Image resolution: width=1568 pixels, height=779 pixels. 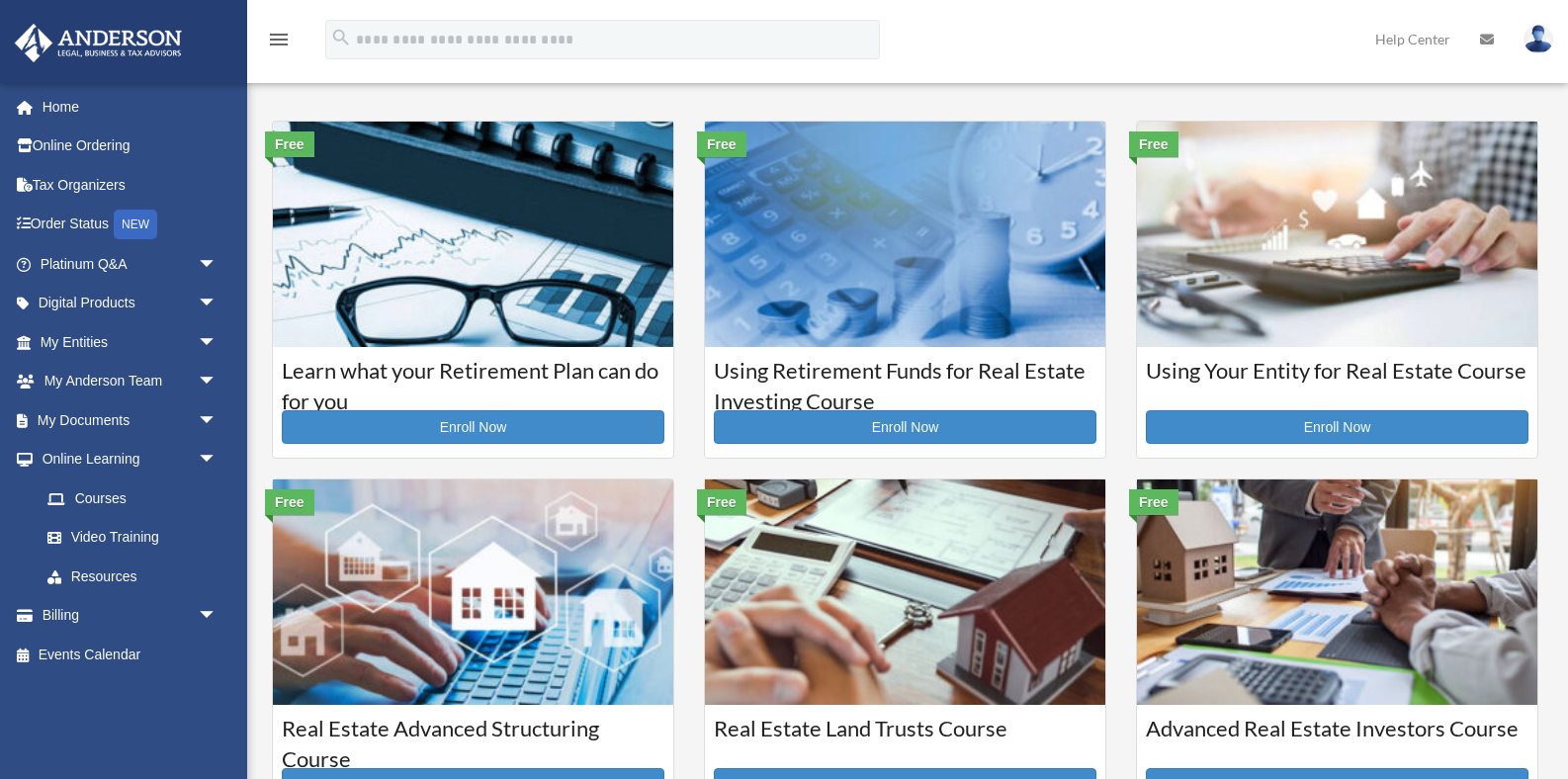 I want to click on a: My Entitiesarrow_drop_down, so click(x=130, y=342).